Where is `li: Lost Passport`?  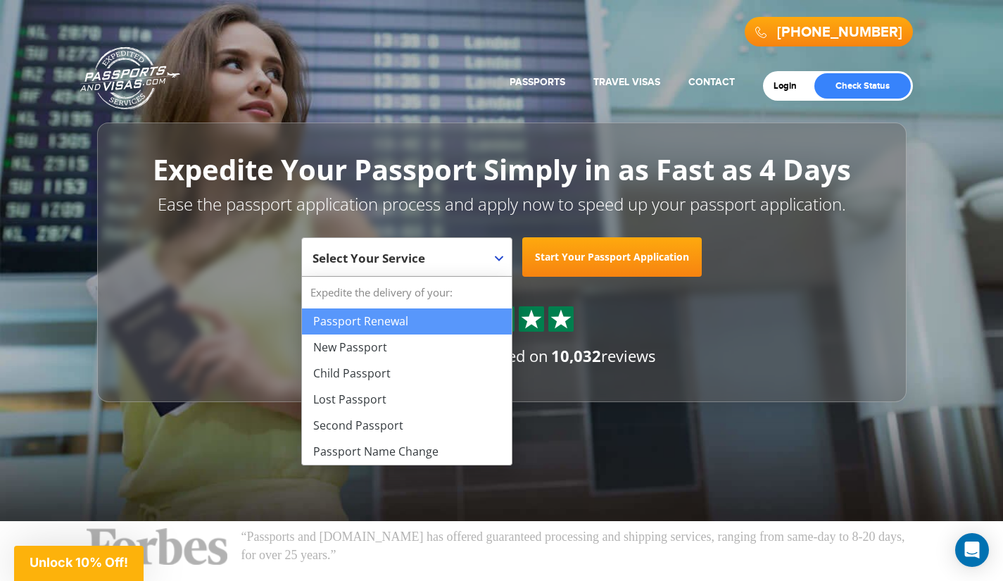 li: Lost Passport is located at coordinates (407, 399).